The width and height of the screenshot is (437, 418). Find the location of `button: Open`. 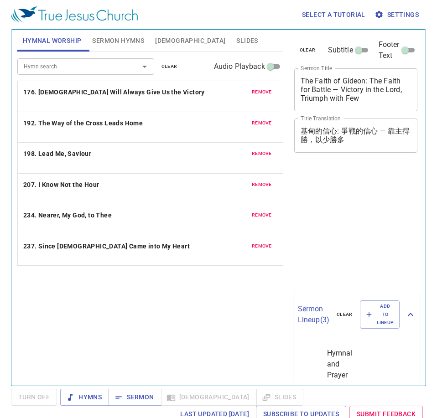

button: Open is located at coordinates (145, 67).